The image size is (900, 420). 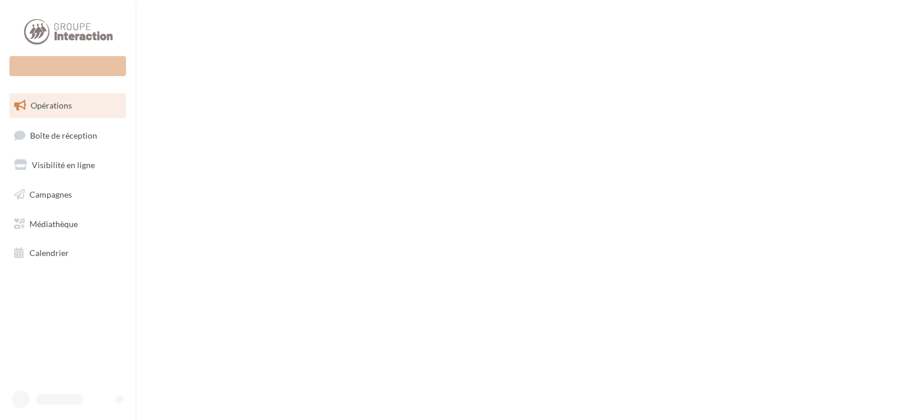 I want to click on span: Boîte de réception, so click(x=64, y=134).